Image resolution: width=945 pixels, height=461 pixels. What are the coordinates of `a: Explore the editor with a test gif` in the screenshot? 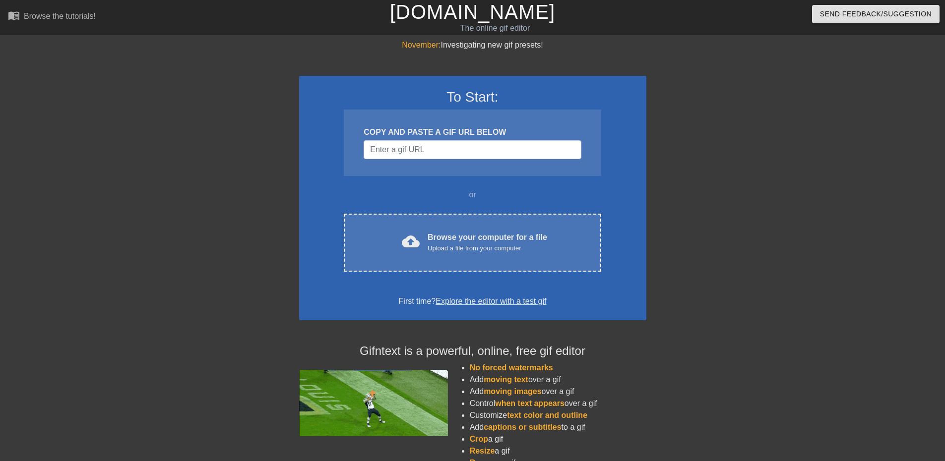 It's located at (491, 301).